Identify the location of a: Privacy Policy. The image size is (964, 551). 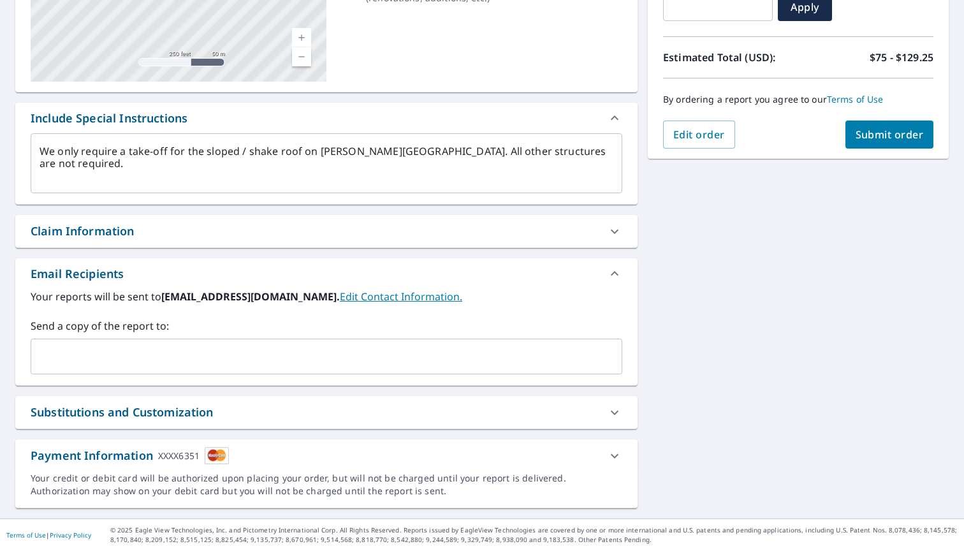
(70, 535).